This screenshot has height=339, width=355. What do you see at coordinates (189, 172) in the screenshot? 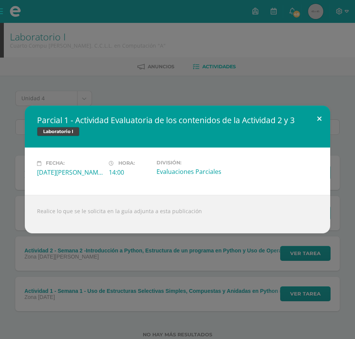
I see `div: Evaluaciones Parciales` at bounding box center [189, 172].